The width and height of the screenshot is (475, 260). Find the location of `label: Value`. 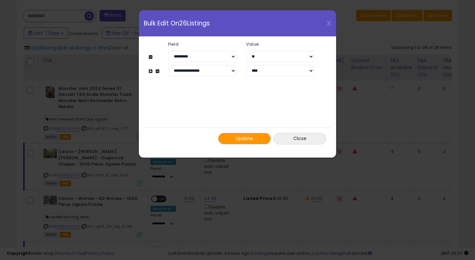

label: Value is located at coordinates (280, 44).